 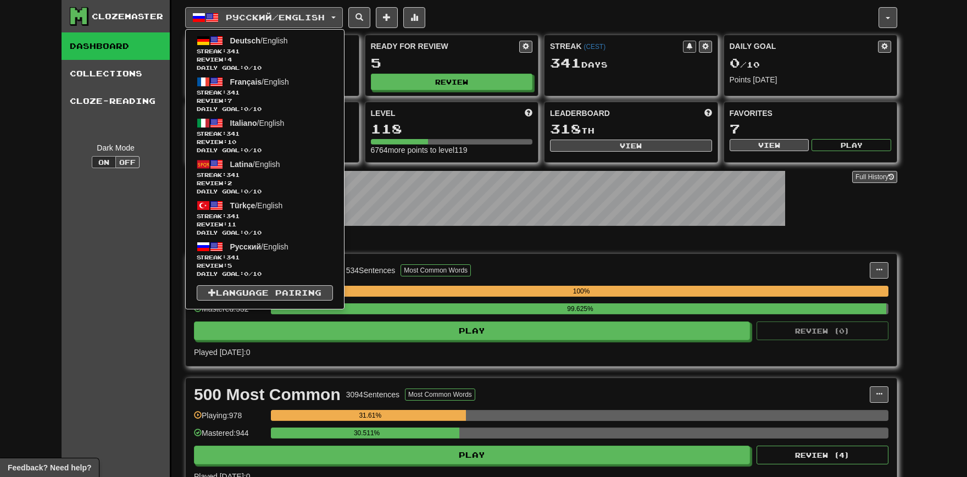 I want to click on div: Mastered: 532, so click(x=230, y=312).